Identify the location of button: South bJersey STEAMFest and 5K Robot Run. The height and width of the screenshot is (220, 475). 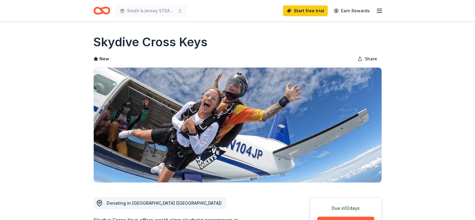
(151, 11).